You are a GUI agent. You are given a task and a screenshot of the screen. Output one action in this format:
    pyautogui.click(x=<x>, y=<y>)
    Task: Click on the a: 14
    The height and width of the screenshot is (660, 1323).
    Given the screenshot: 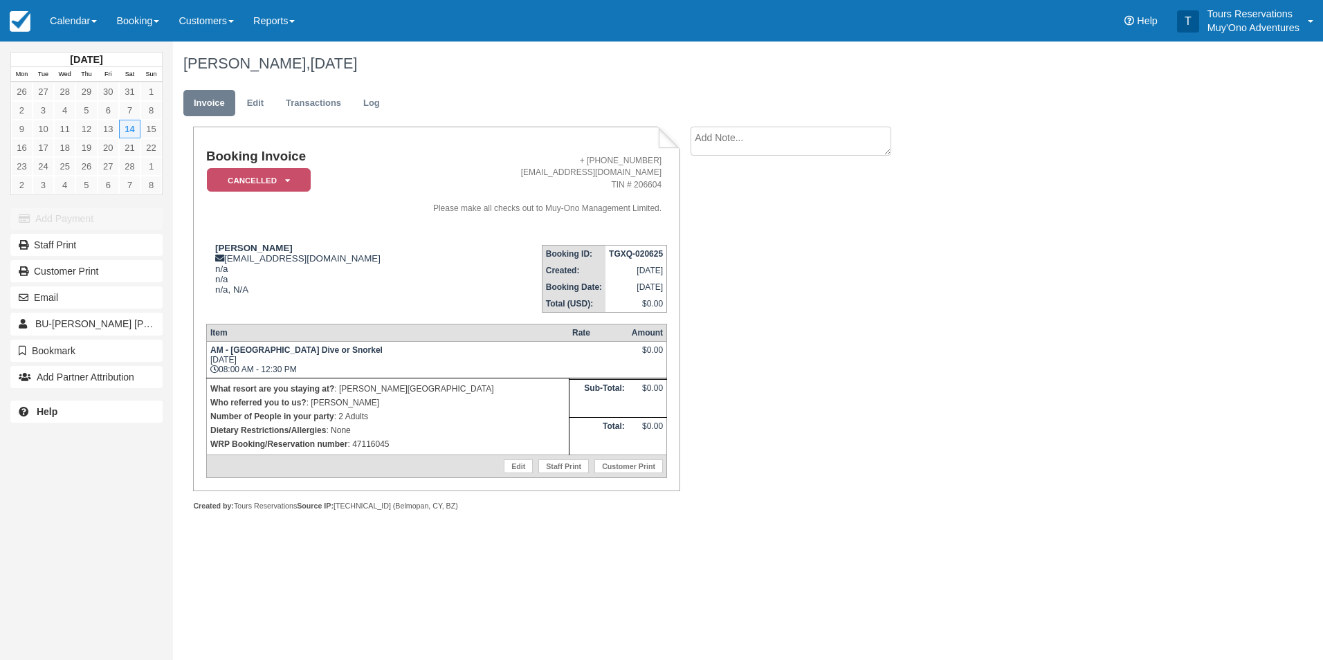 What is the action you would take?
    pyautogui.click(x=129, y=129)
    